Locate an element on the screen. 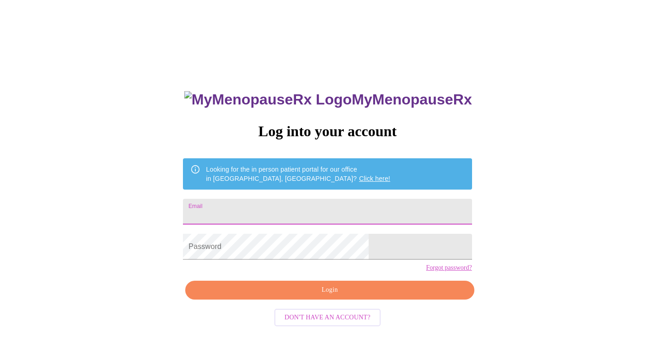 The image size is (655, 364). span: Login is located at coordinates (330, 290).